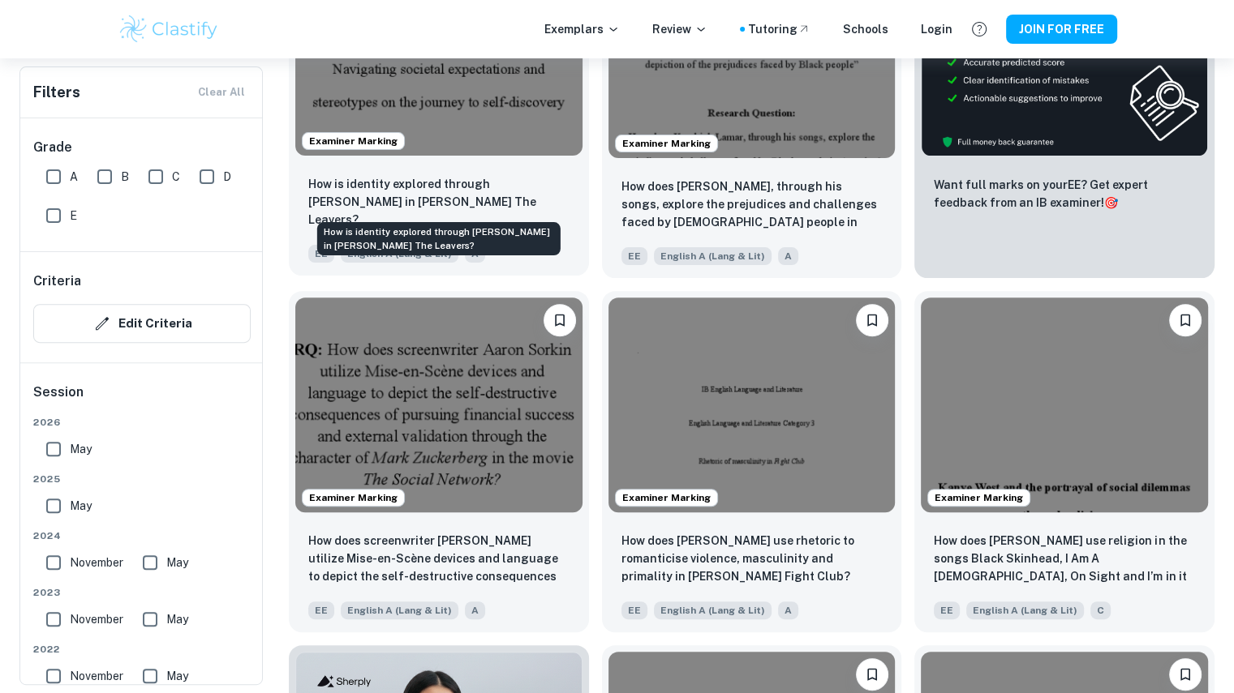 The height and width of the screenshot is (693, 1234). What do you see at coordinates (1064, 461) in the screenshot?
I see `a: Examiner MarkingPlease log in to bookmark exemplarsHow does Kanye West use religion in the songs ...` at bounding box center [1064, 461].